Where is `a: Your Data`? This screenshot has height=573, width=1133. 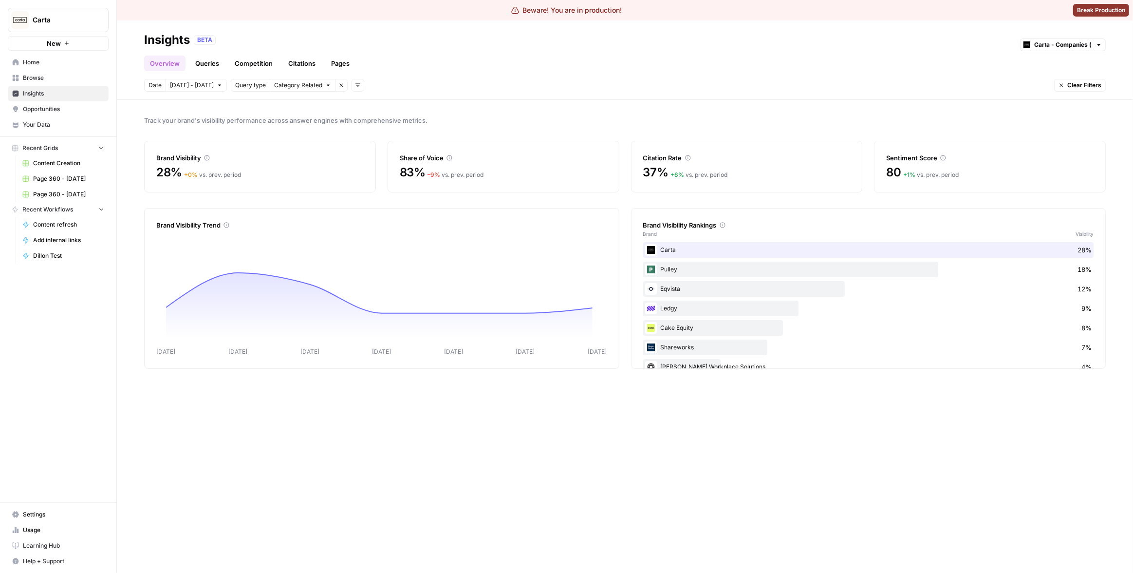 a: Your Data is located at coordinates (58, 125).